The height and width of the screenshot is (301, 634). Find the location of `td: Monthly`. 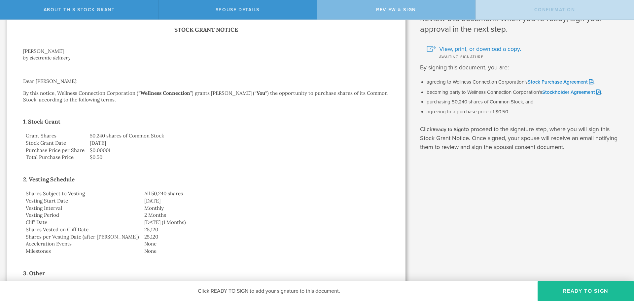

td: Monthly is located at coordinates (265, 208).